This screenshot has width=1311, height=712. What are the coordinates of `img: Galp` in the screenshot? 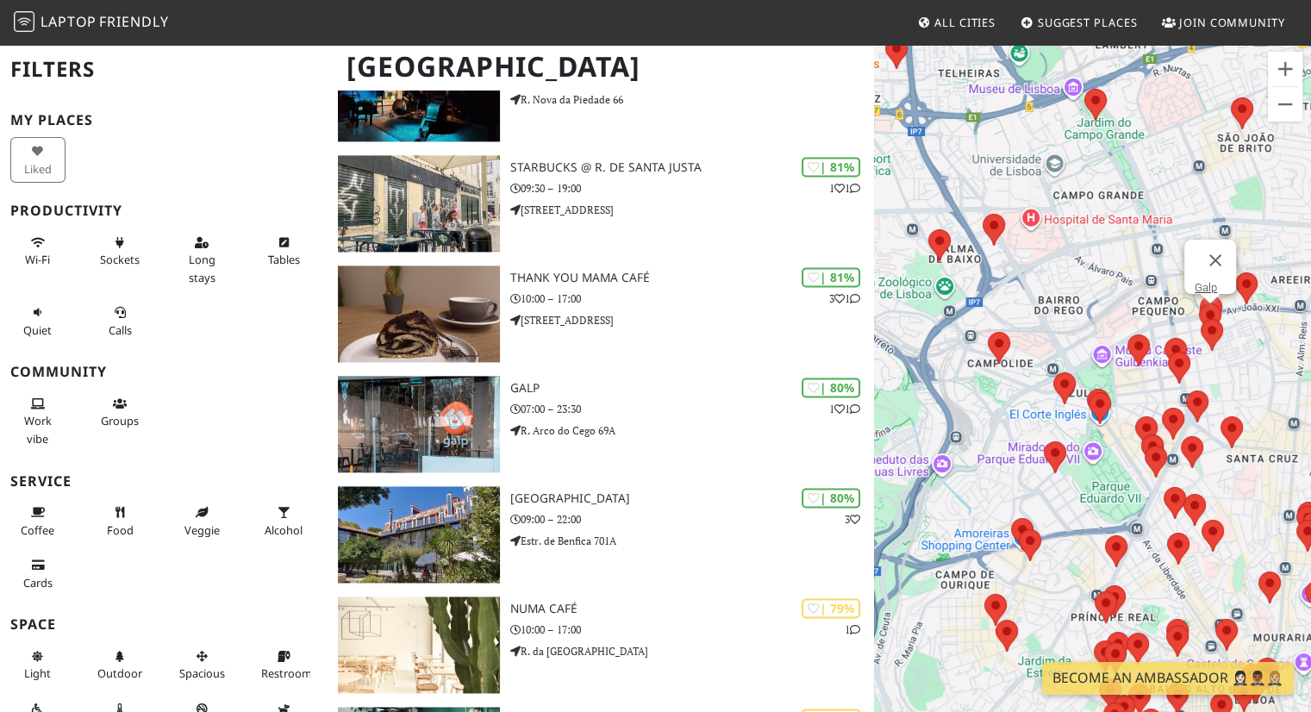 It's located at (418, 424).